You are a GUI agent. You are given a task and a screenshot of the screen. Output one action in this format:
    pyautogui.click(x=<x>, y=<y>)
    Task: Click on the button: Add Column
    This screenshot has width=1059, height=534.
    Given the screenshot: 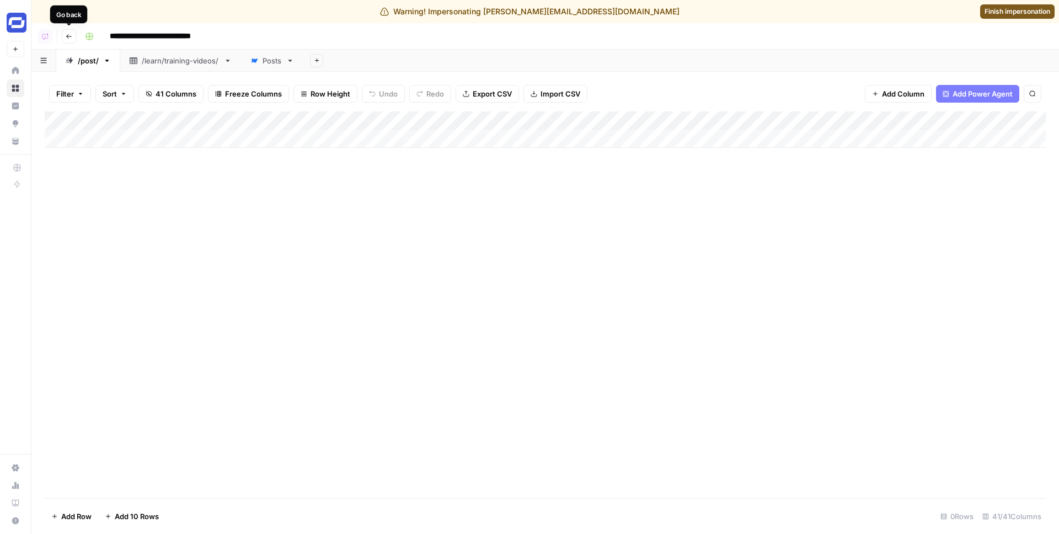 What is the action you would take?
    pyautogui.click(x=898, y=94)
    